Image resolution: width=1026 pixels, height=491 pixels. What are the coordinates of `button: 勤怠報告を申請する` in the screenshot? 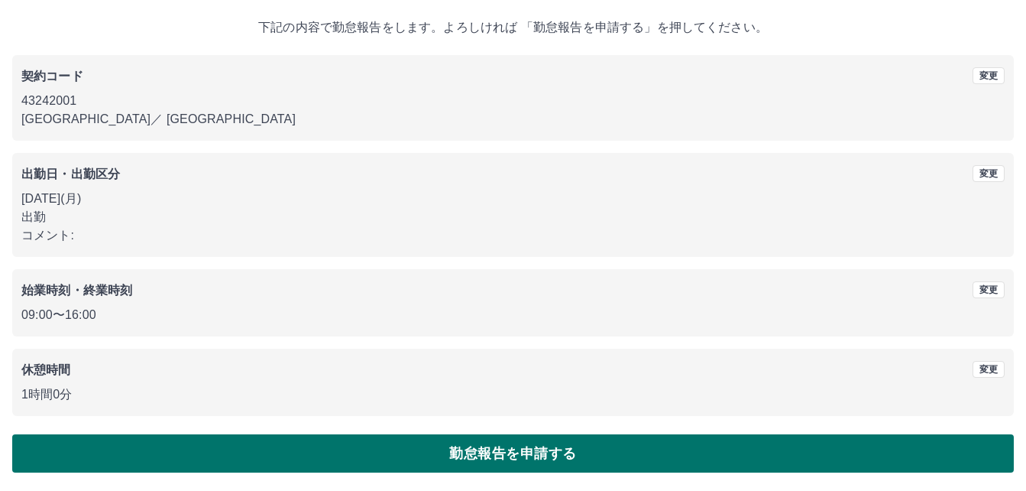 It's located at (513, 453).